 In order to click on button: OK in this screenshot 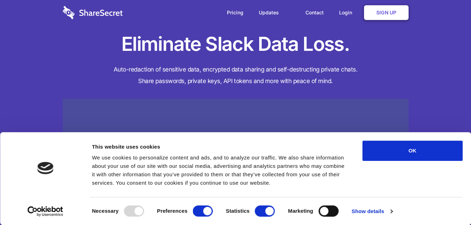, I will do `click(413, 151)`.